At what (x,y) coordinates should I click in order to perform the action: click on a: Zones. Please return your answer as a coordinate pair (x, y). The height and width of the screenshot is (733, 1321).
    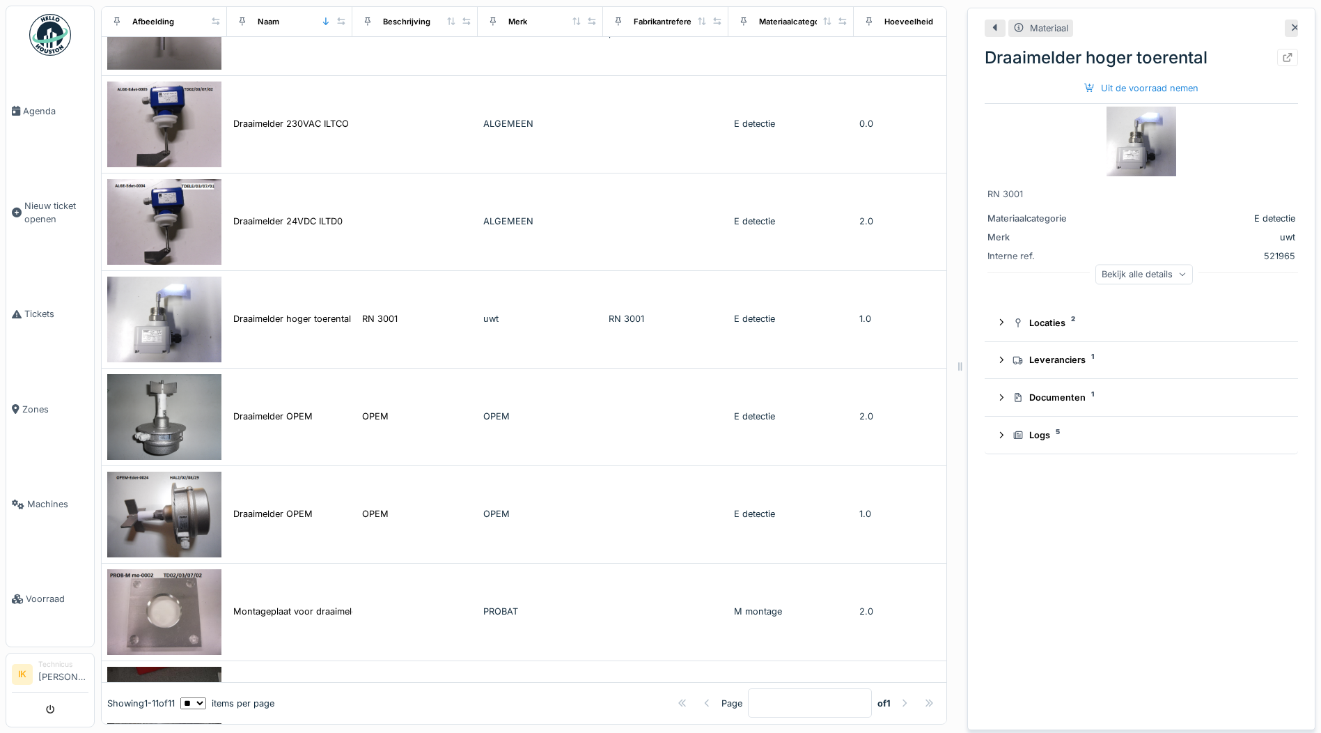
    Looking at the image, I should click on (50, 409).